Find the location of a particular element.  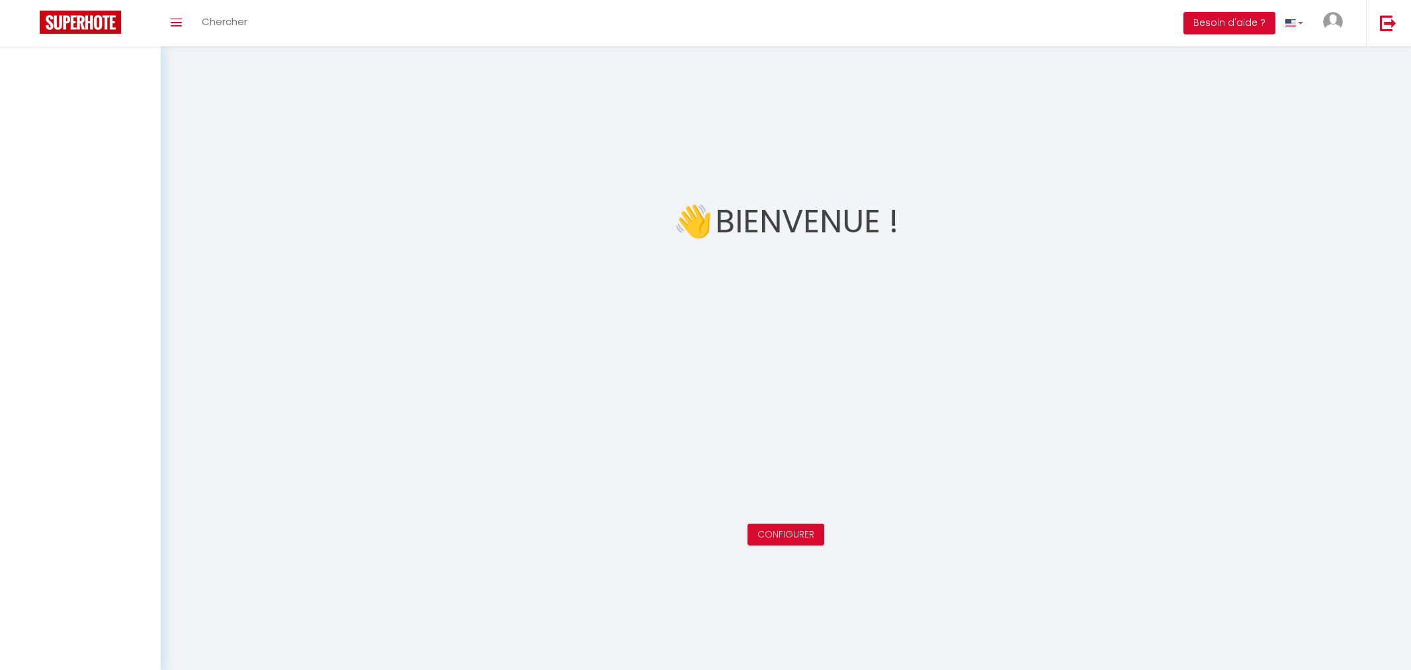

a: Configurer is located at coordinates (786, 534).